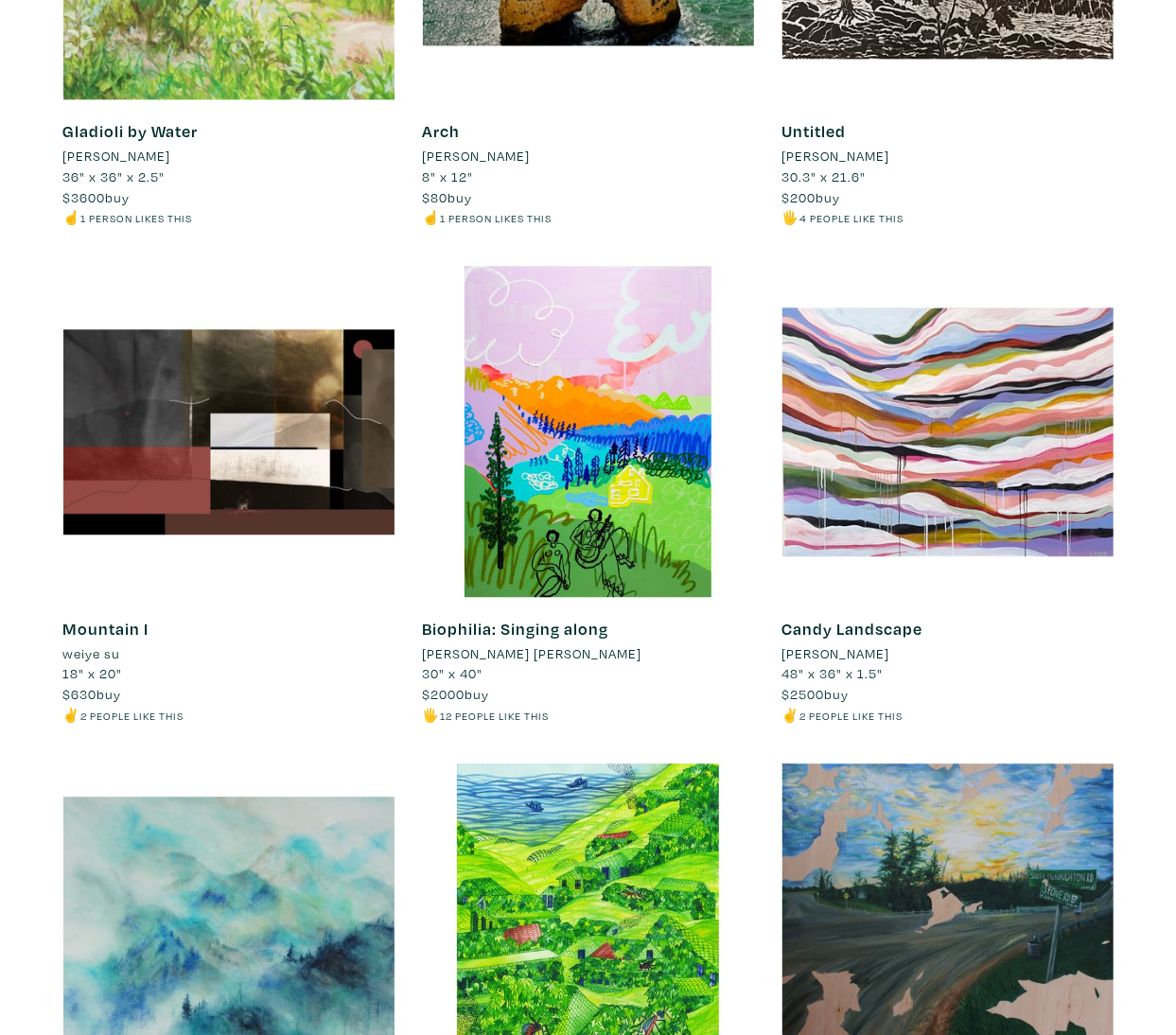 The width and height of the screenshot is (1176, 1035). What do you see at coordinates (229, 654) in the screenshot?
I see `a: weiye su` at bounding box center [229, 654].